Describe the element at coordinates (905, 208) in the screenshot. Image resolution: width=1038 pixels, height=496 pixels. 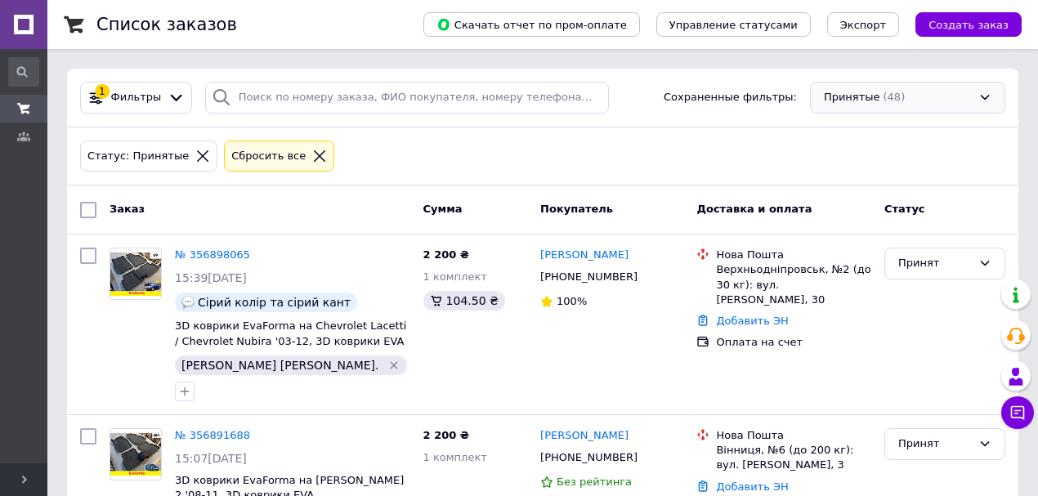
I see `span: Статус` at that location.